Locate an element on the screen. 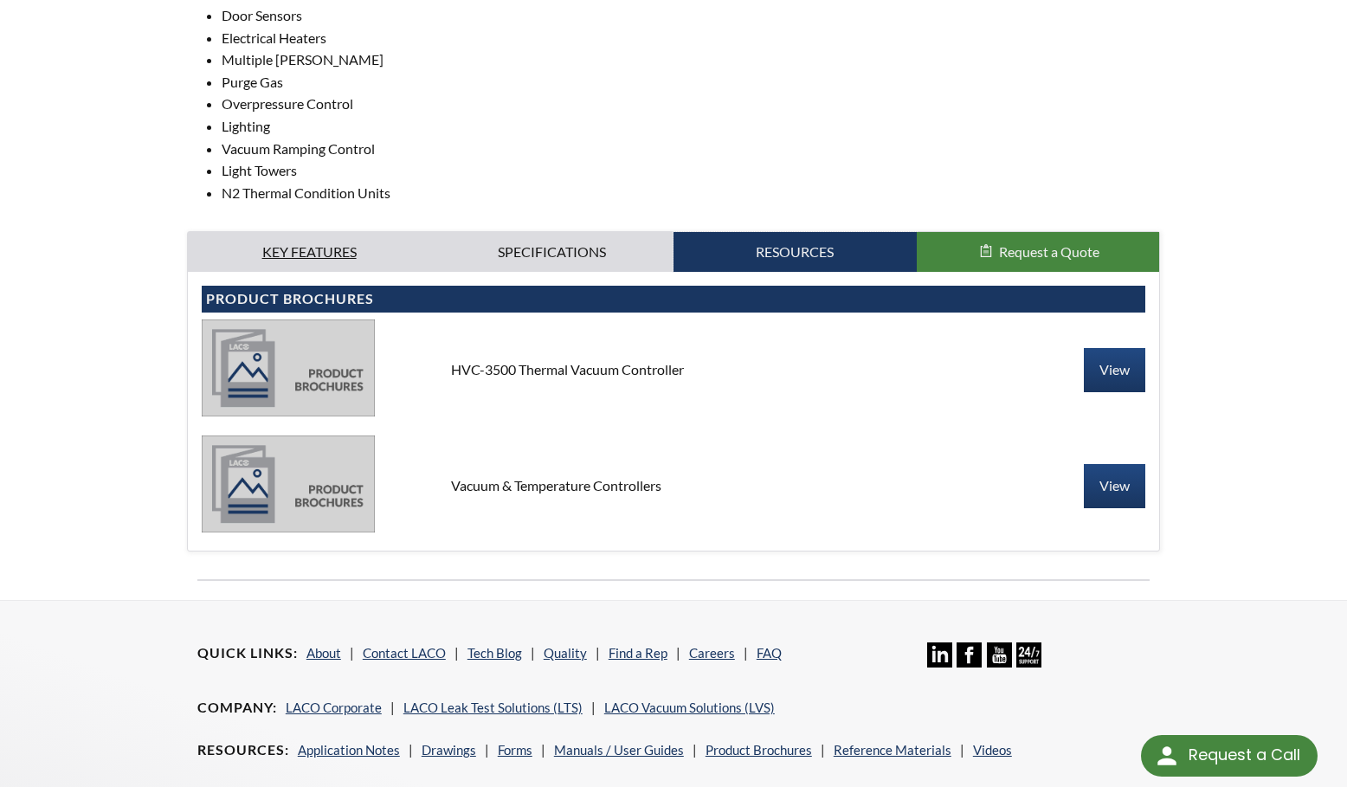 The width and height of the screenshot is (1347, 787). li: Door Sensors is located at coordinates (691, 16).